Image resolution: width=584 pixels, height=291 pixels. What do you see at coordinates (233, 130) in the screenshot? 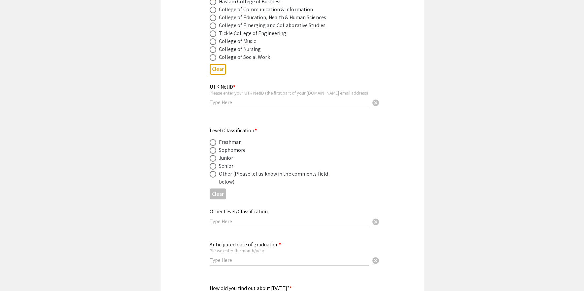
I see `mat-label: Level/Classification` at bounding box center [233, 130].